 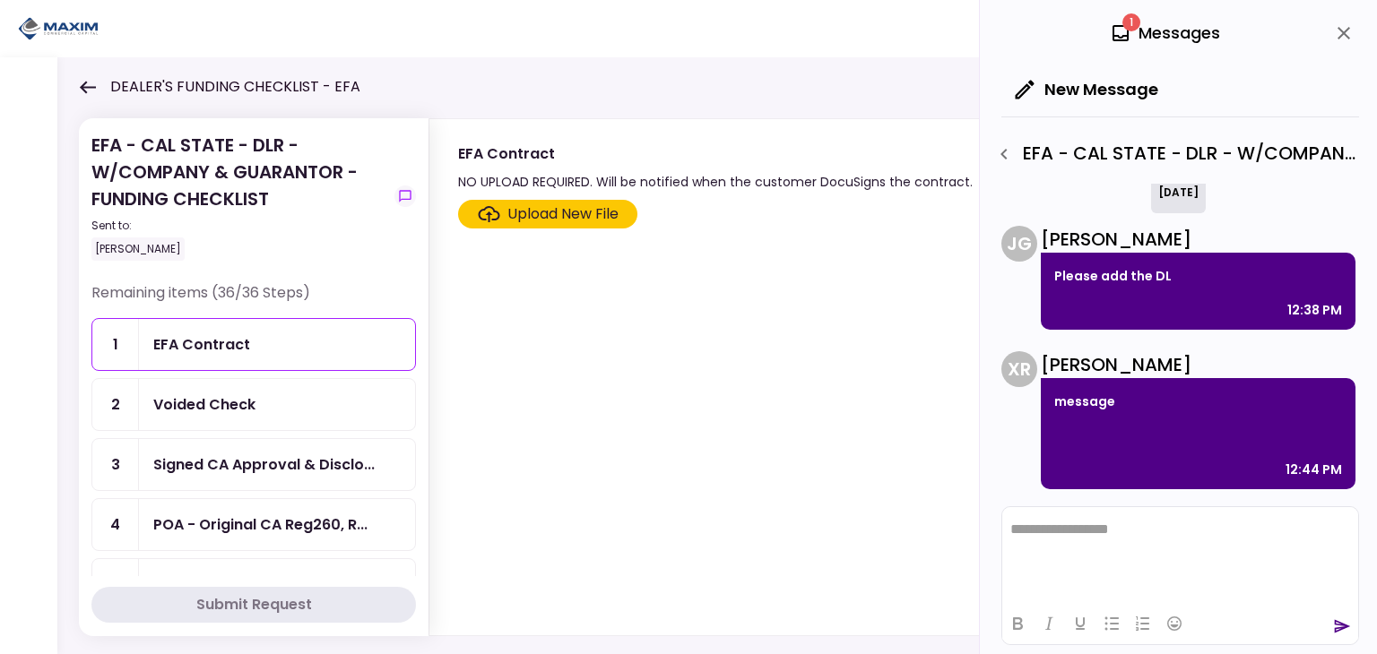 I want to click on div: Signed CA Approval & Disclosure Forms, so click(x=264, y=464).